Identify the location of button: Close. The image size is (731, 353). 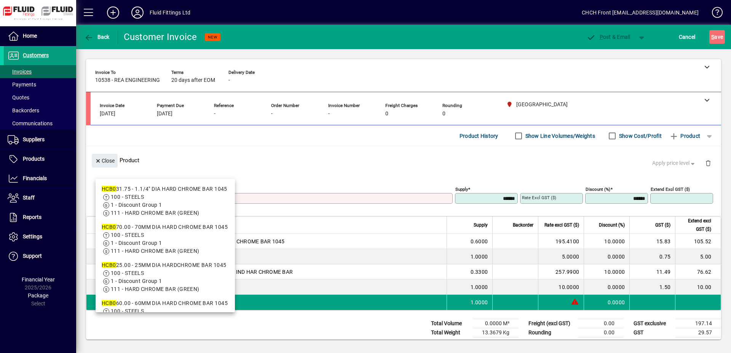
(105, 161).